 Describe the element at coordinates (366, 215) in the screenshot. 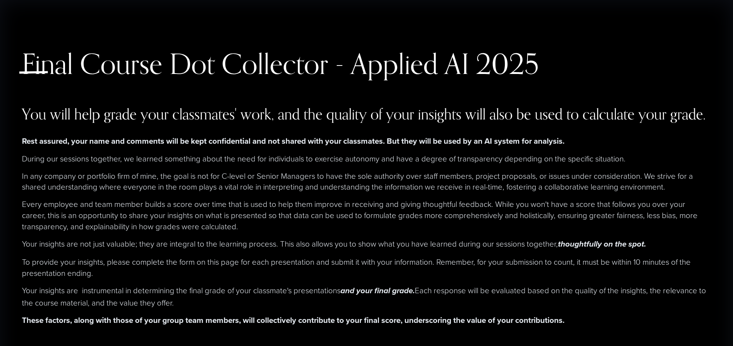

I see `p: Every employee and team member builds a score over time that is used to help them improve in rece...` at that location.